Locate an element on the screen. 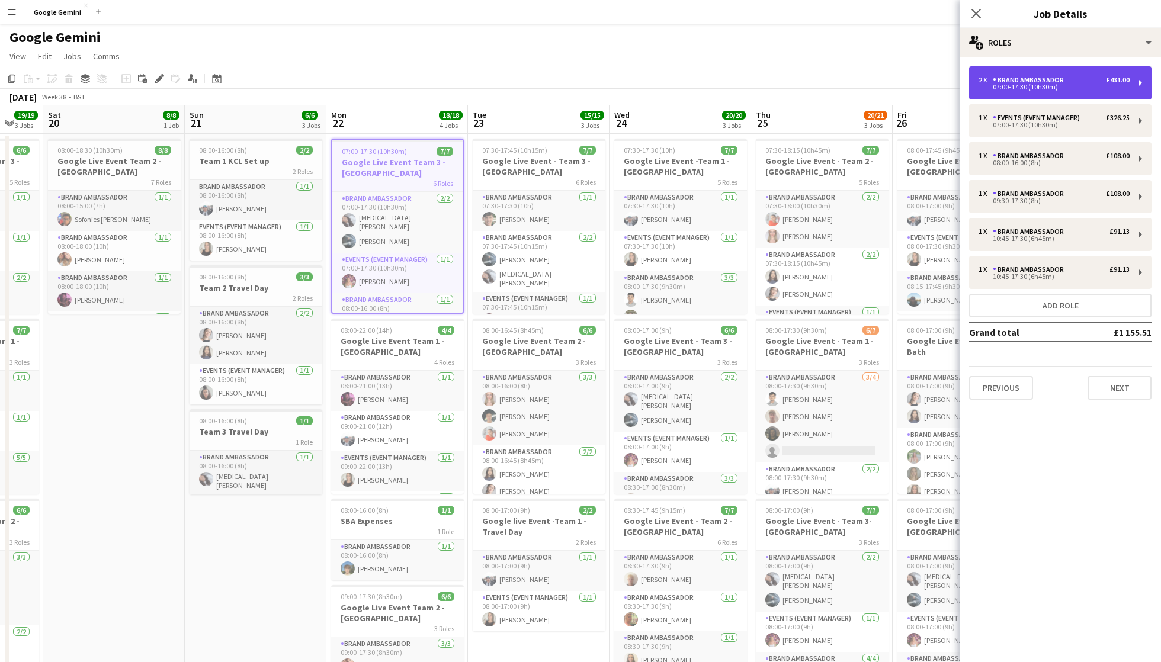 The width and height of the screenshot is (1161, 662). div: 08:00-16:00 (8h) is located at coordinates (1054, 163).